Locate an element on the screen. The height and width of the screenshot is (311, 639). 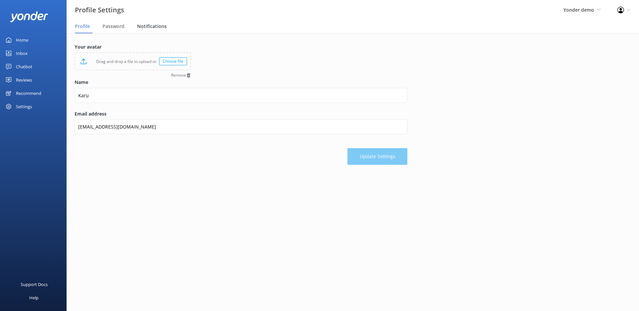
div: Support Docs is located at coordinates (34, 284).